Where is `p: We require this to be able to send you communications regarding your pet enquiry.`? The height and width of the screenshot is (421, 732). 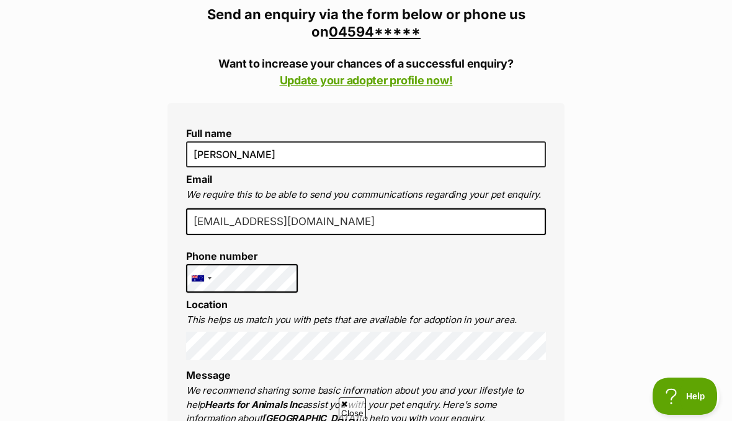
p: We require this to be able to send you communications regarding your pet enquiry. is located at coordinates (366, 195).